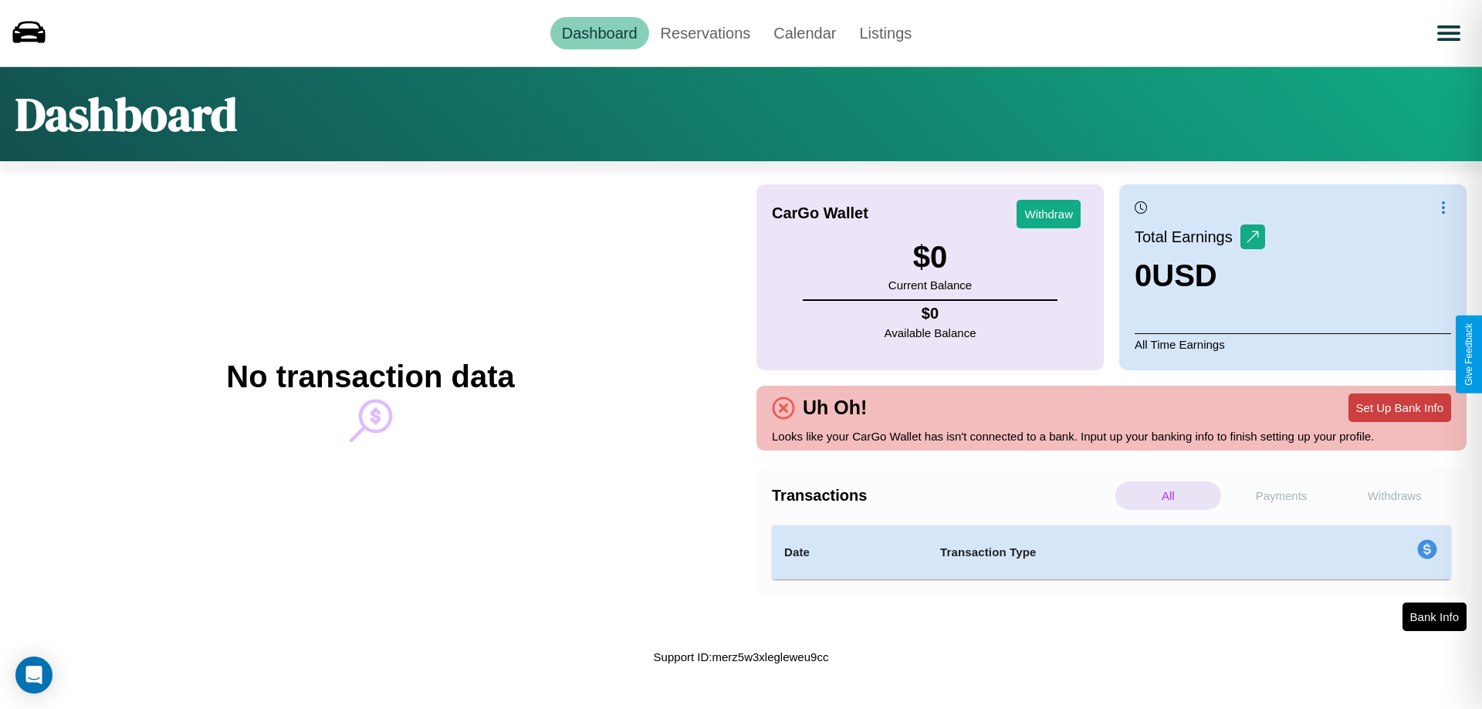 This screenshot has height=709, width=1482. I want to click on h3: $ 0, so click(930, 257).